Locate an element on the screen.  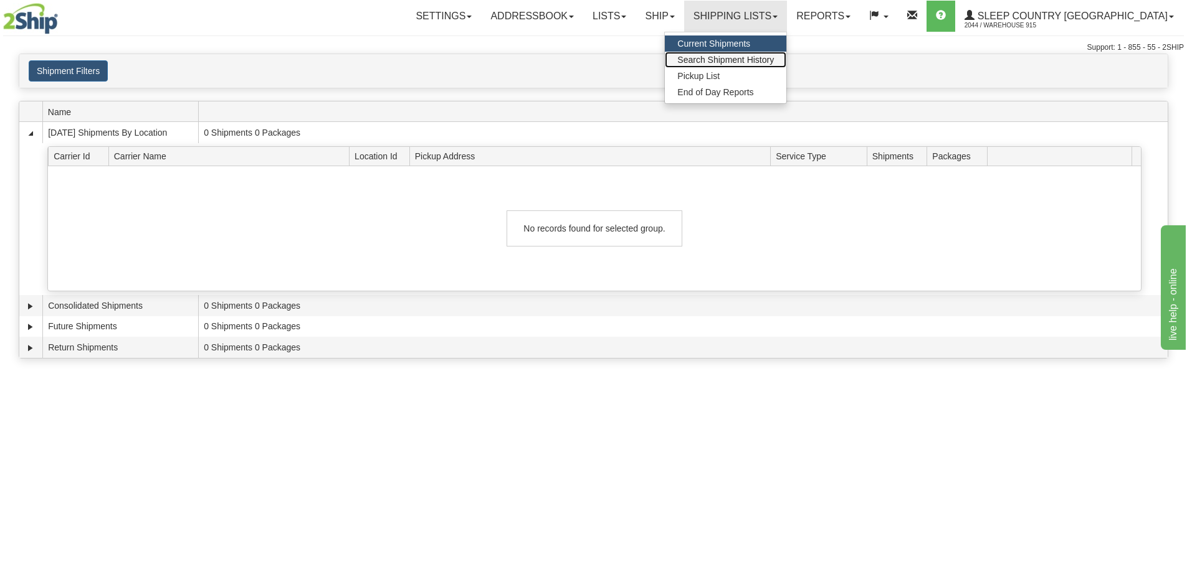
a: Shipping lists is located at coordinates (735, 16).